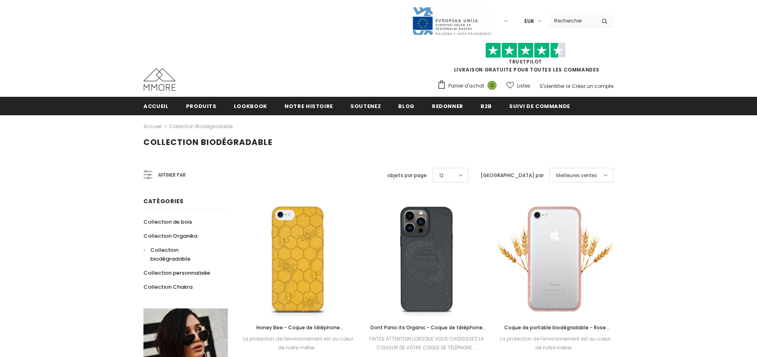 Image resolution: width=757 pixels, height=357 pixels. What do you see at coordinates (160, 80) in the screenshot?
I see `img: Cas MMORE` at bounding box center [160, 80].